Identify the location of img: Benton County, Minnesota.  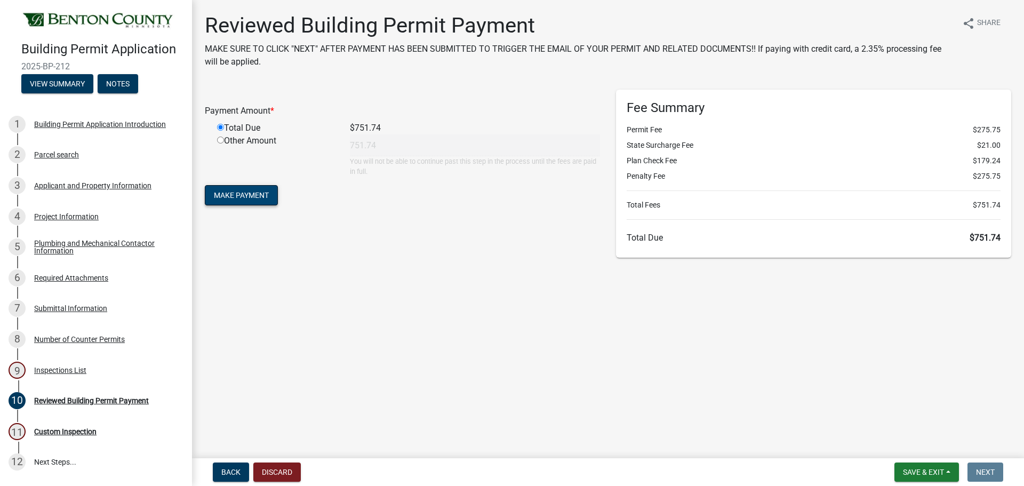
(98, 21).